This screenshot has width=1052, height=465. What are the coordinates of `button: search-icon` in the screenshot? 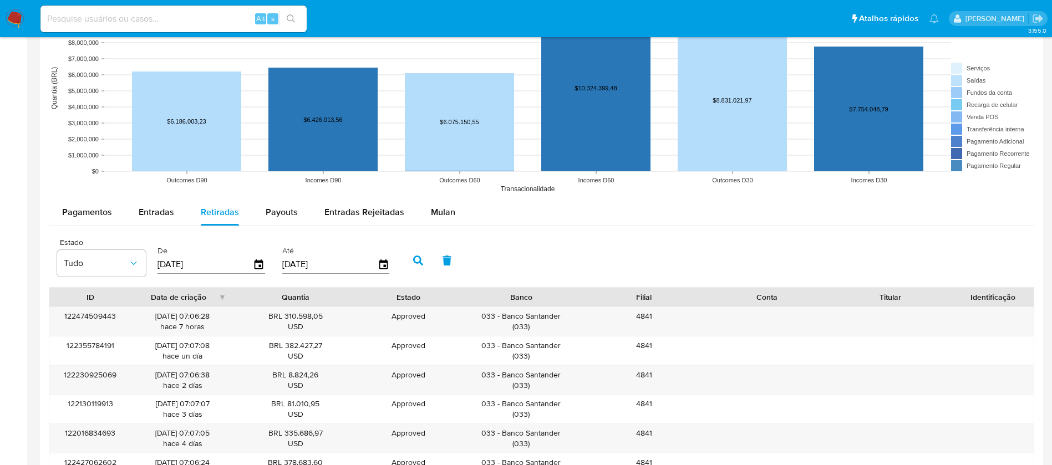 It's located at (291, 19).